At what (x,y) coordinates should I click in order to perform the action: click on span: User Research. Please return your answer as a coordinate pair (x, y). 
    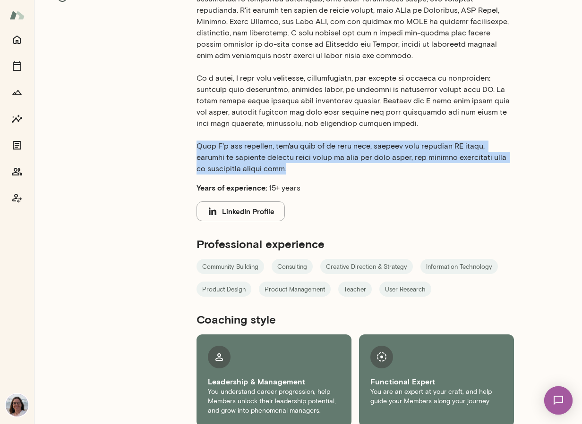
    Looking at the image, I should click on (405, 290).